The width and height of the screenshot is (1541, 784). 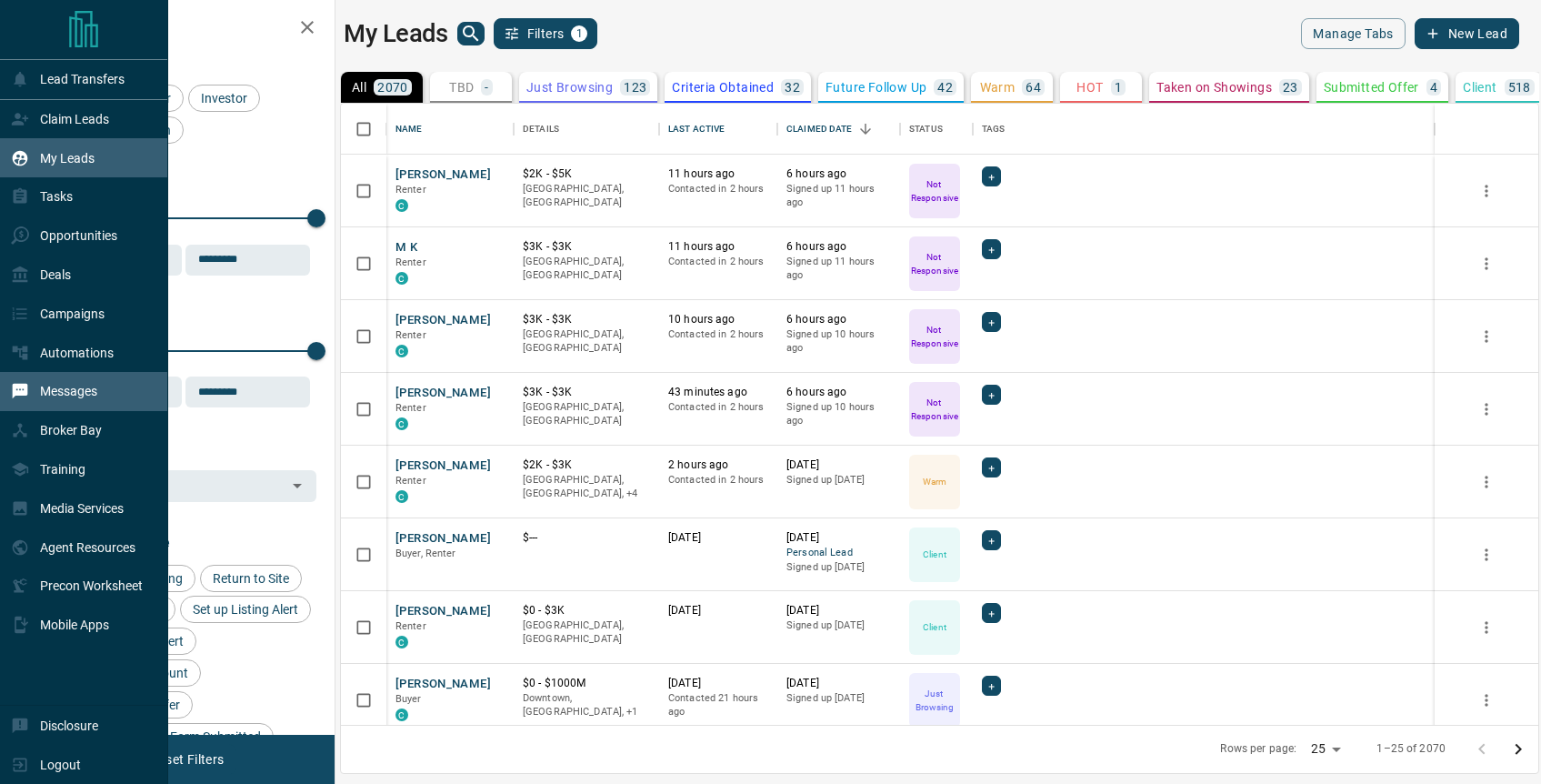 I want to click on button: search button, so click(x=472, y=34).